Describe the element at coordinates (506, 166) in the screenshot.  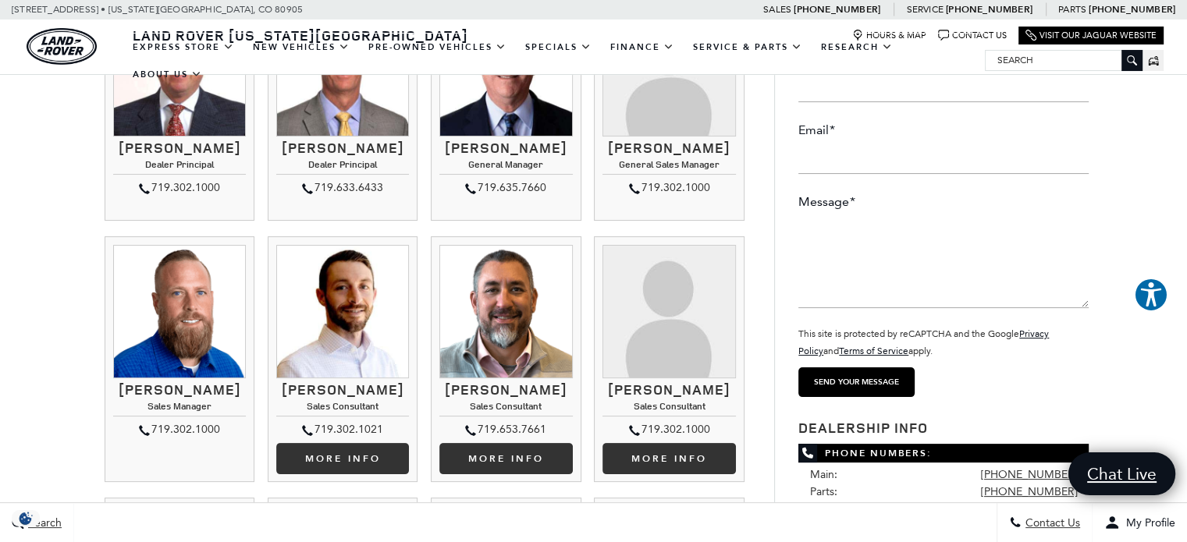
I see `h4: General Manager` at that location.